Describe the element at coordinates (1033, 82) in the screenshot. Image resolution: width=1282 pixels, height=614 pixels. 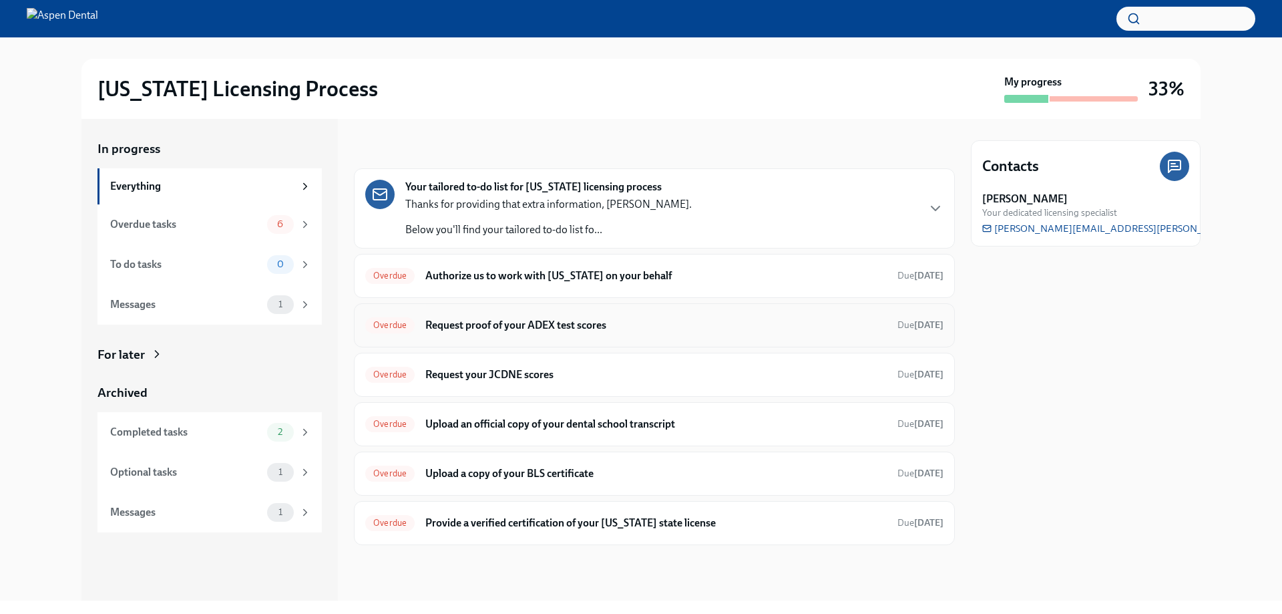
I see `strong: My progress` at that location.